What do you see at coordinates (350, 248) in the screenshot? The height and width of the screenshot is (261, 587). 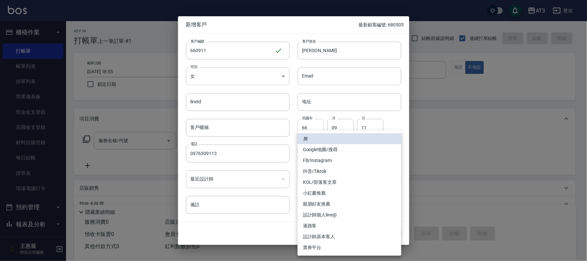 I see `li: 票券平台` at bounding box center [350, 248].